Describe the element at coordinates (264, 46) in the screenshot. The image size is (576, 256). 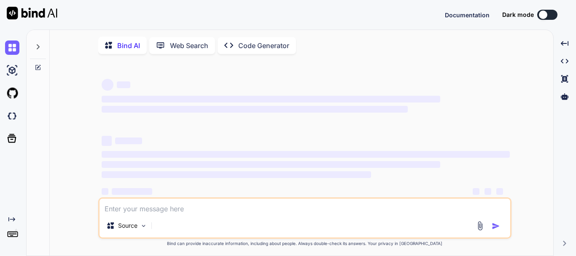
I see `p: Code Generator` at that location.